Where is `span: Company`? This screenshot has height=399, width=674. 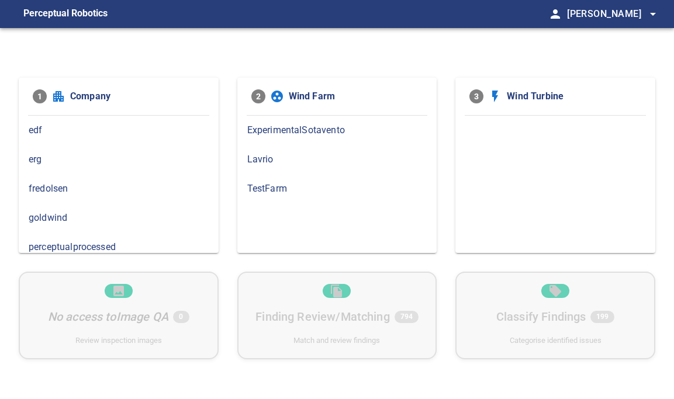 span: Company is located at coordinates (137, 96).